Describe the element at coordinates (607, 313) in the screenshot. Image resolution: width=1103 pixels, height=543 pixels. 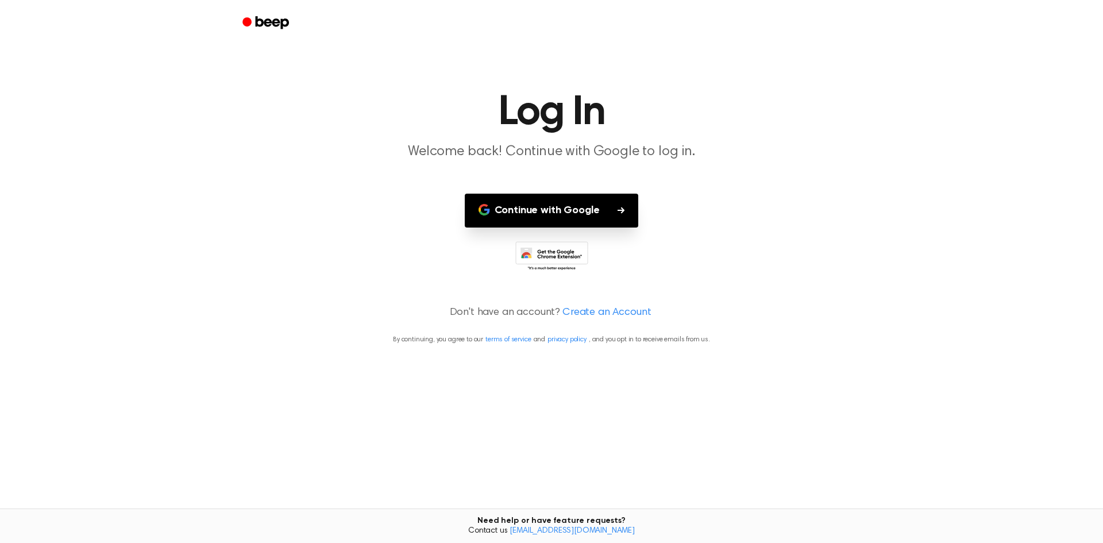
I see `a: Create an Account` at that location.